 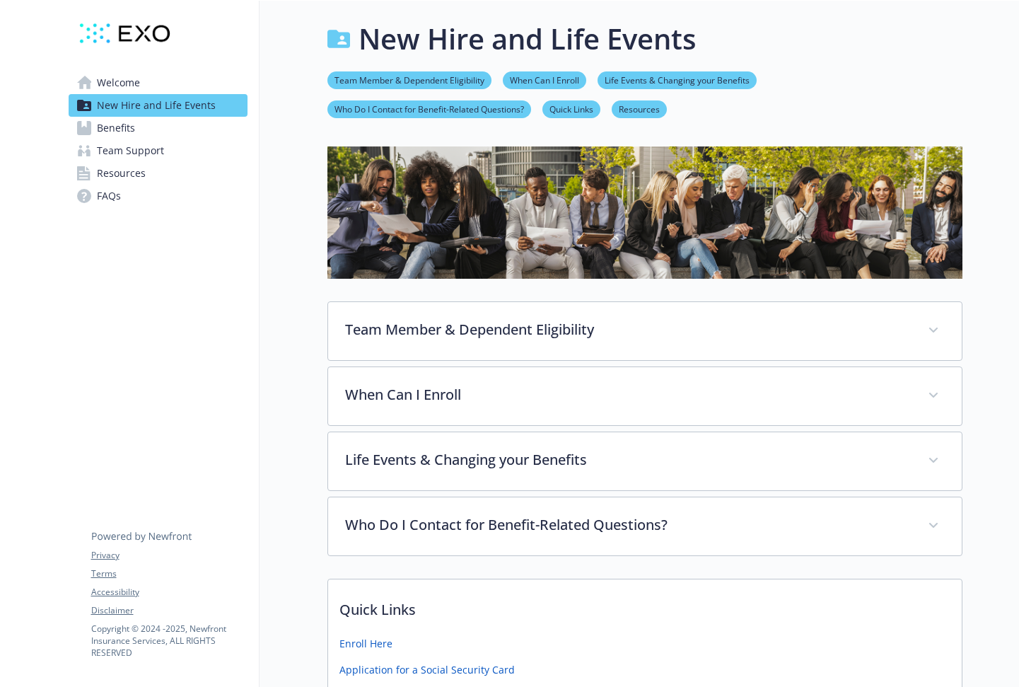 I want to click on p: Copyright © 2024 - 2025 , Newfront Insurance Services, ALL RIGHTS RESERVED, so click(x=169, y=640).